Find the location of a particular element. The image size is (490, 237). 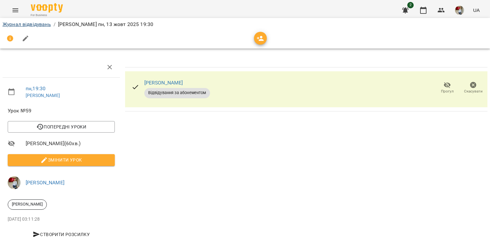

span: Прогул is located at coordinates (447, 91).